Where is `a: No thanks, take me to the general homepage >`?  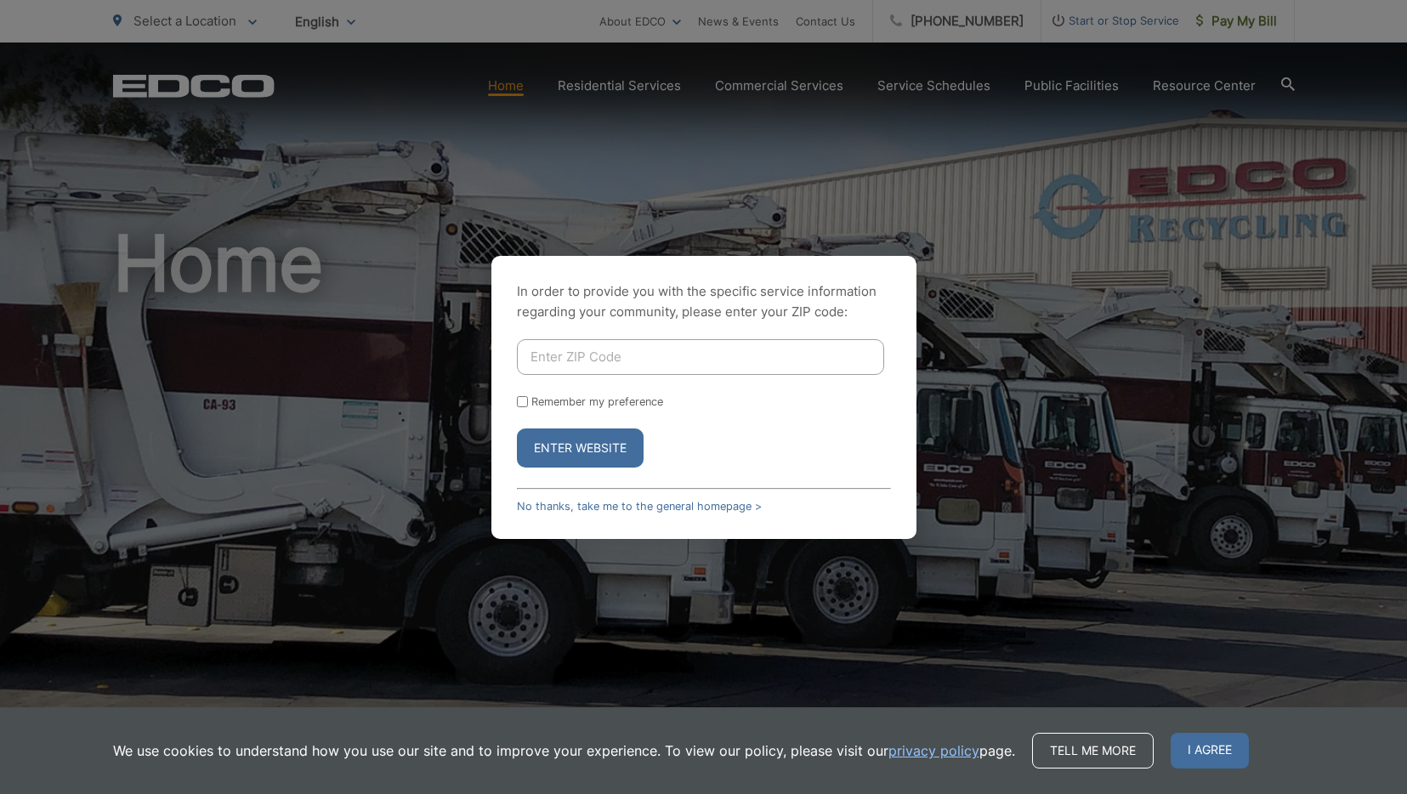 a: No thanks, take me to the general homepage > is located at coordinates (639, 506).